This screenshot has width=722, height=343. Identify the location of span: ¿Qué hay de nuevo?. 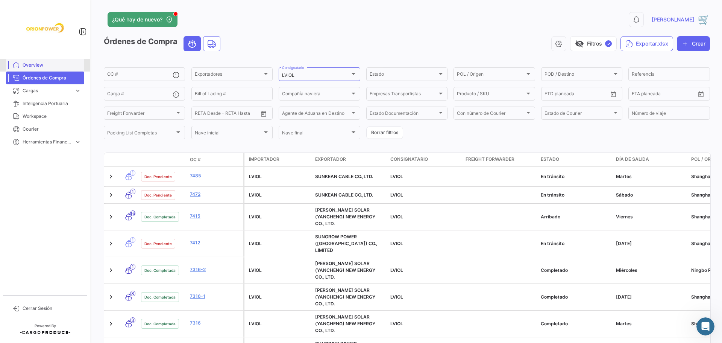
(137, 20).